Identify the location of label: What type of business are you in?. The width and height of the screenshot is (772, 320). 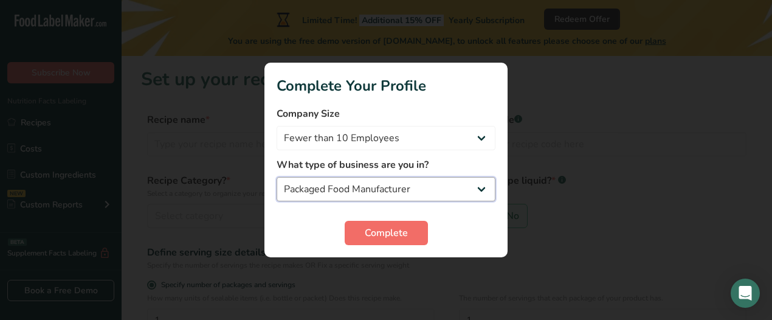
(386, 165).